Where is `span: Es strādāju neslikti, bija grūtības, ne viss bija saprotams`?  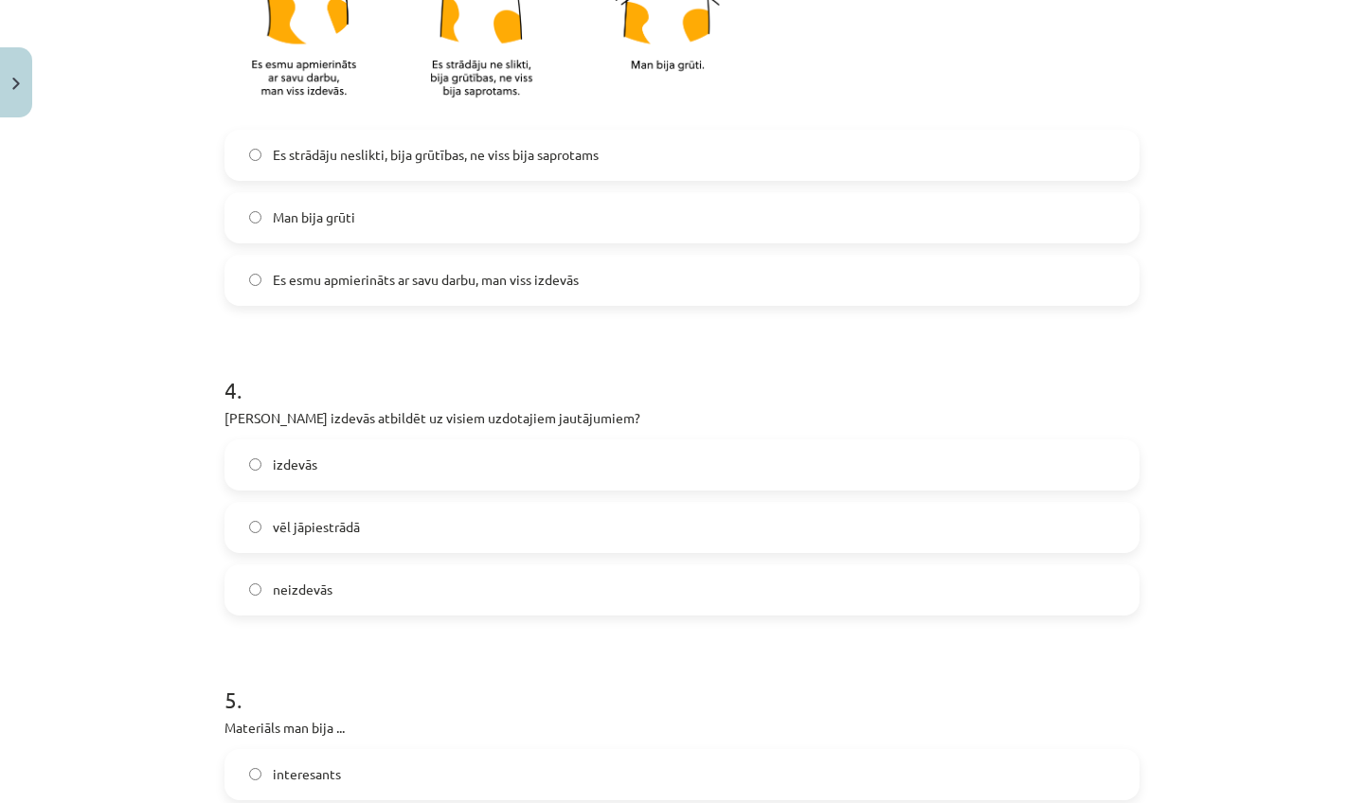 span: Es strādāju neslikti, bija grūtības, ne viss bija saprotams is located at coordinates (436, 154).